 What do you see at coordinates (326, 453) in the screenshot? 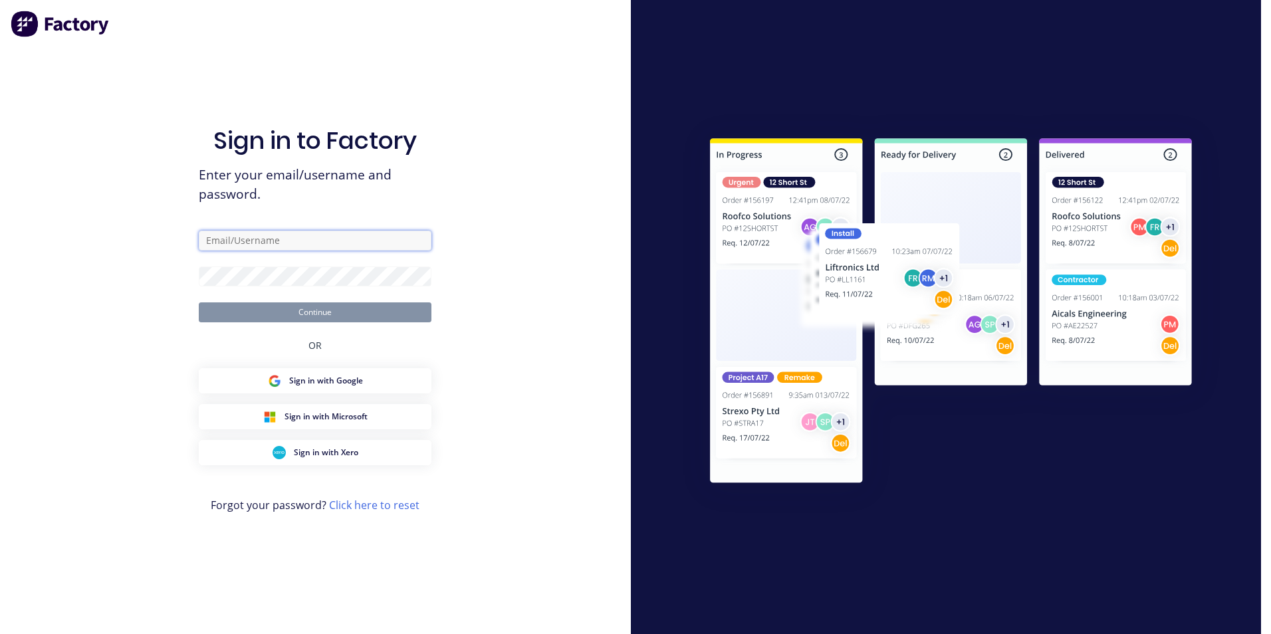
I see `span: Sign in with Xero` at bounding box center [326, 453].